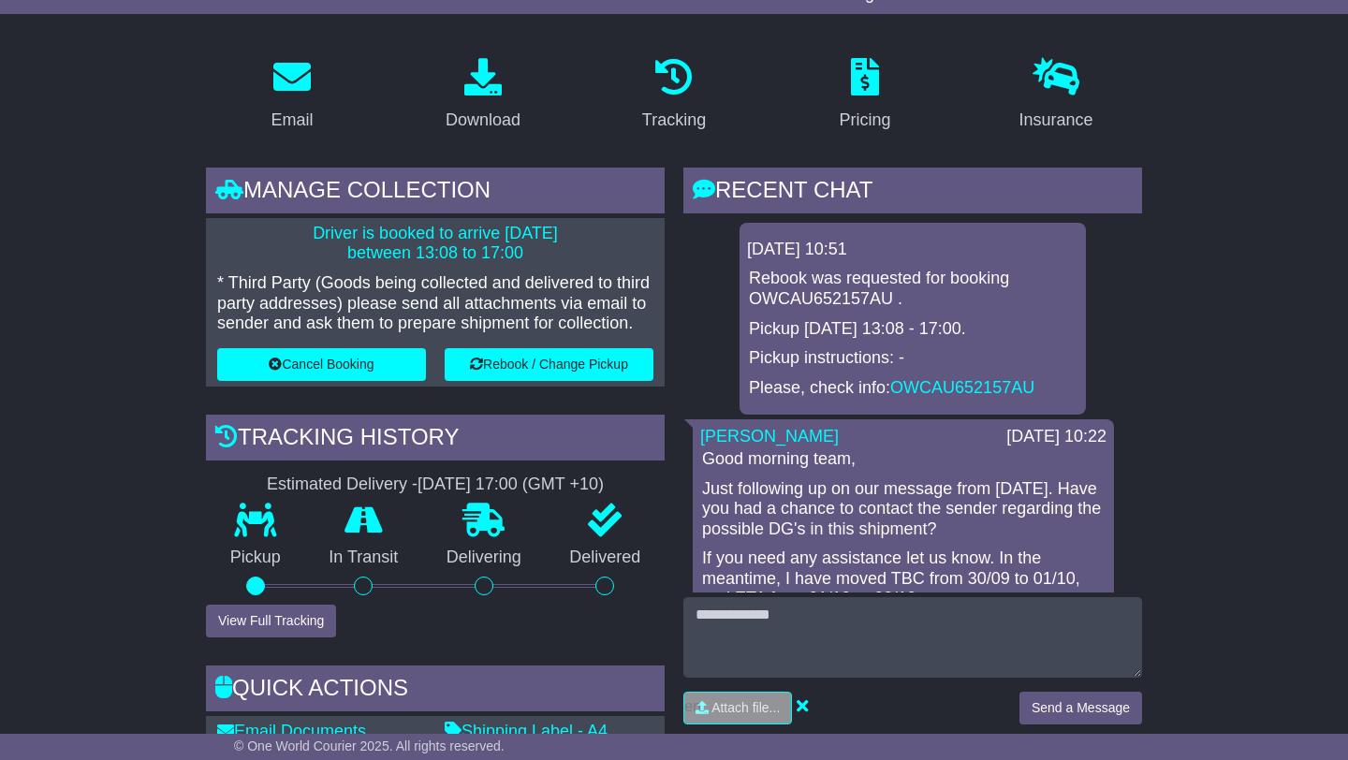 This screenshot has height=760, width=1348. What do you see at coordinates (1081, 708) in the screenshot?
I see `button: Send a Message` at bounding box center [1081, 708].